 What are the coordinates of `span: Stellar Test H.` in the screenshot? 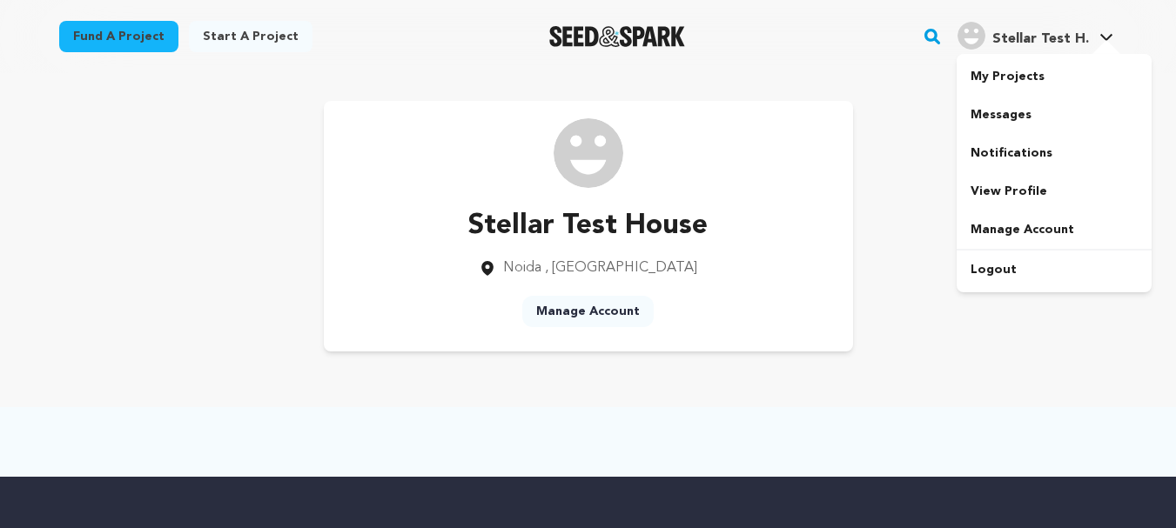 It's located at (1040, 39).